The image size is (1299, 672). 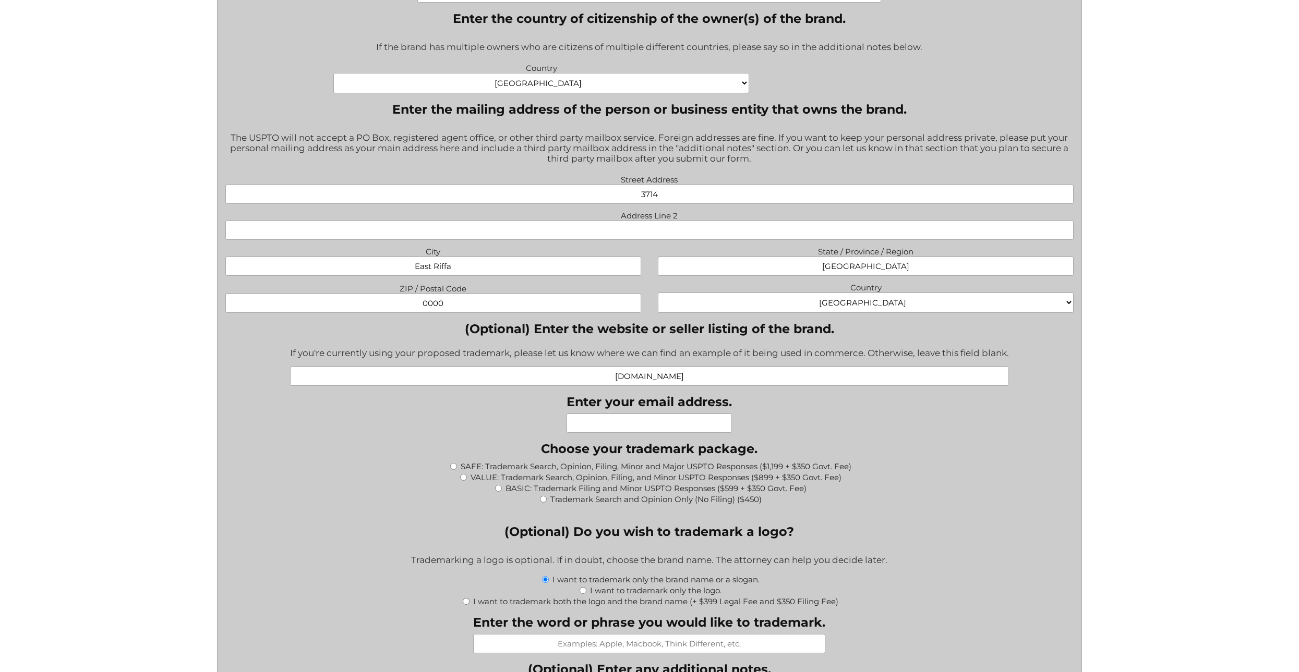 What do you see at coordinates (650, 47) in the screenshot?
I see `div: If the brand has multiple owners who are citizens of multiple different countries, please say so ...` at bounding box center [650, 47].